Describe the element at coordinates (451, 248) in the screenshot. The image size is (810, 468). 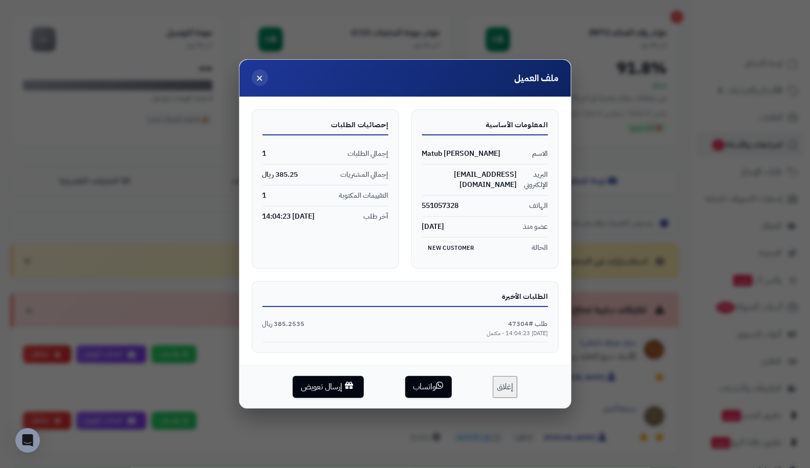
I see `span: New Customer` at that location.